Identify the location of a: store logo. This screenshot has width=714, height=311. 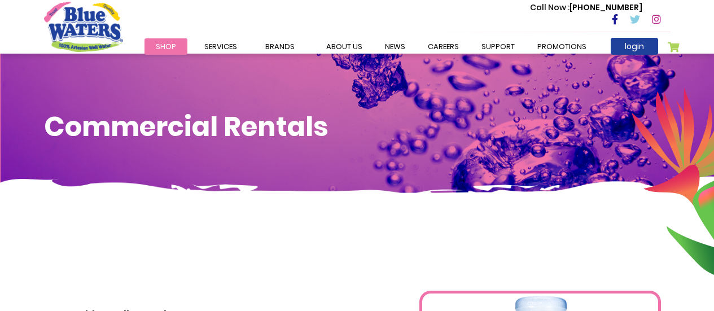
(84, 27).